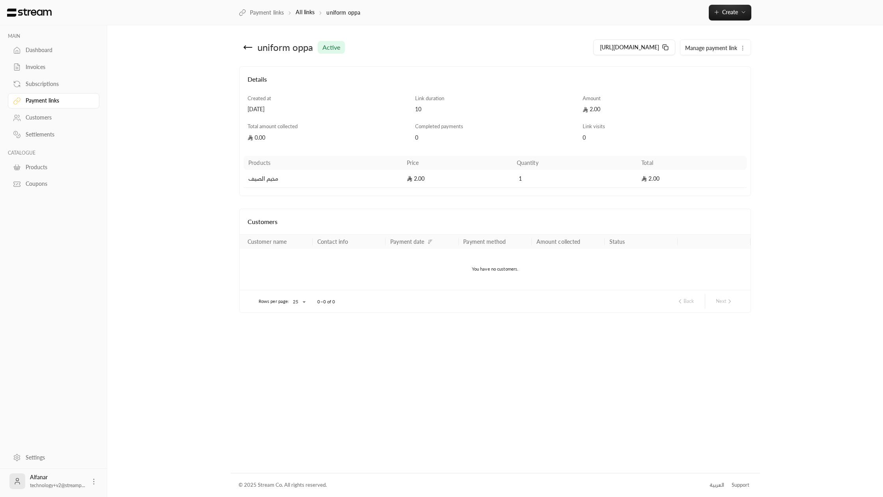  I want to click on div: Products, so click(58, 167).